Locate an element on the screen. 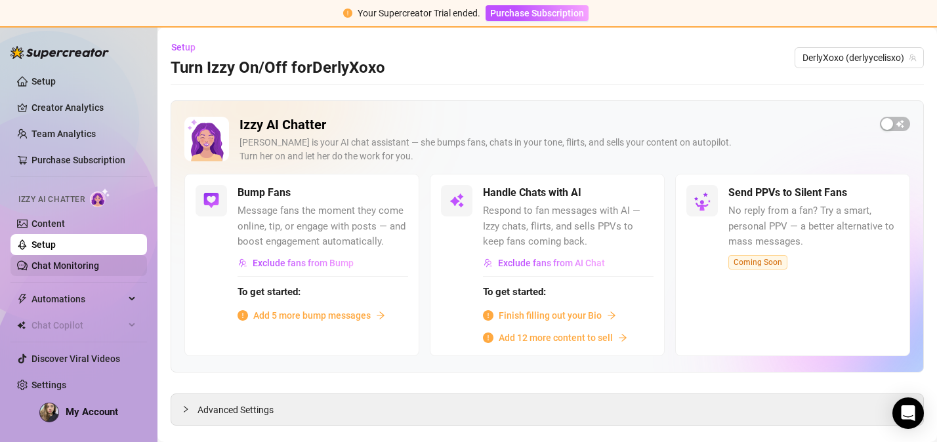 The height and width of the screenshot is (442, 937). span: Purchase Subscription is located at coordinates (537, 13).